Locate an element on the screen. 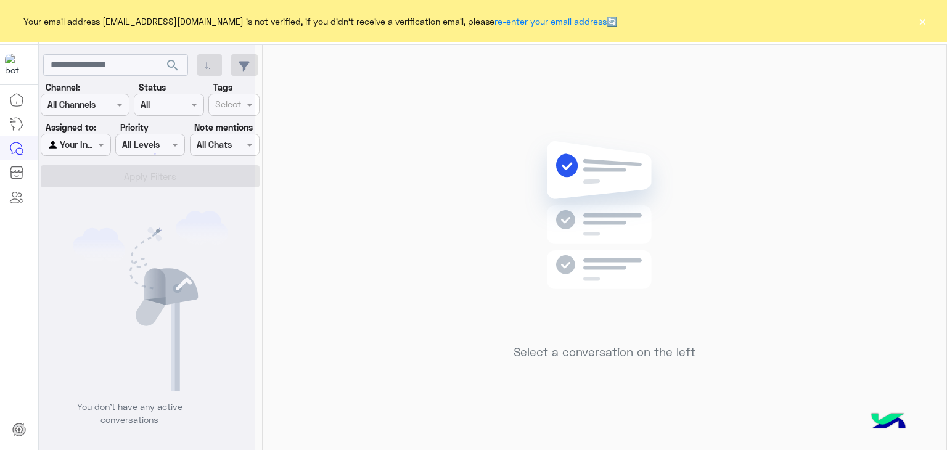 The height and width of the screenshot is (450, 947). img: no messages is located at coordinates (604, 234).